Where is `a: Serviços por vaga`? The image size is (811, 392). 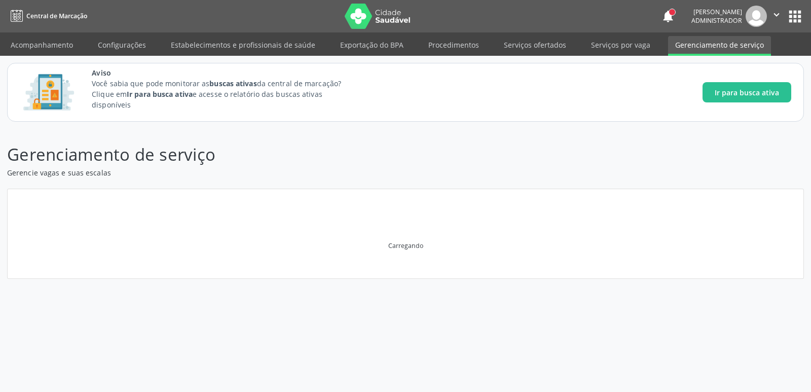 a: Serviços por vaga is located at coordinates (621, 45).